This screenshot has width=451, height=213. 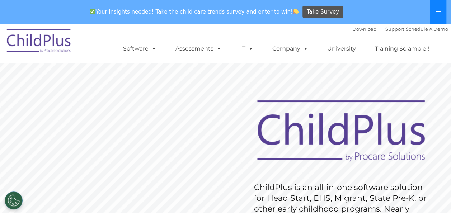 What do you see at coordinates (39, 42) in the screenshot?
I see `img: ChildPlus by Procare Solutions` at bounding box center [39, 42].